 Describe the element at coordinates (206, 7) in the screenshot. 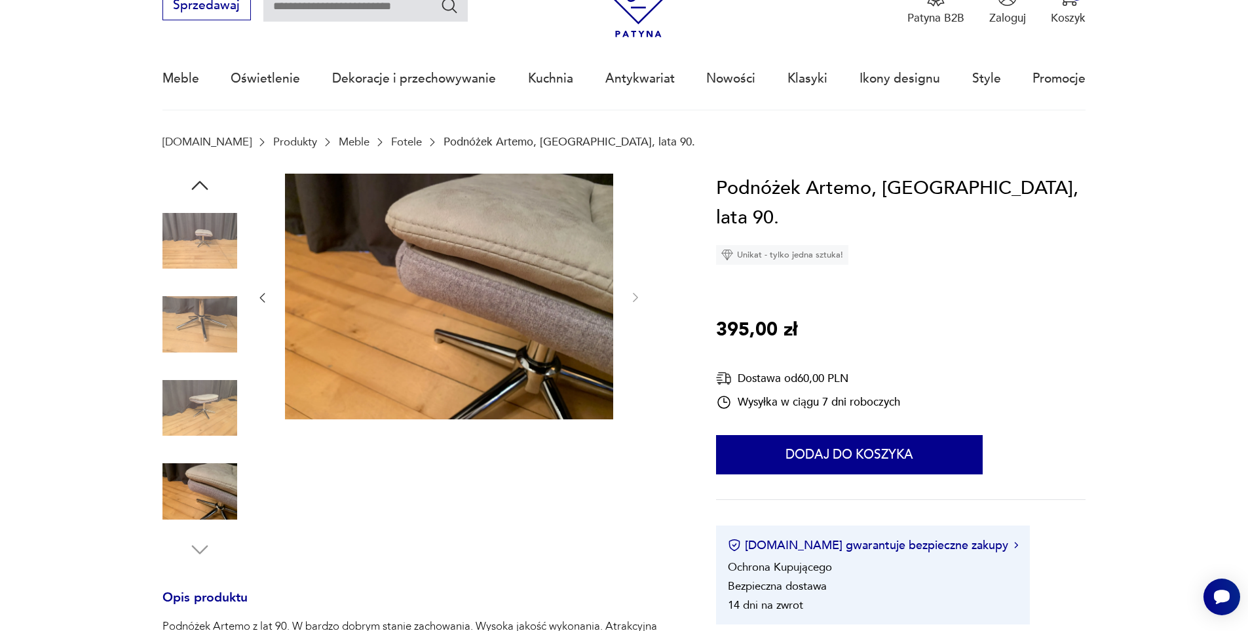

I see `a: Sprzedawaj` at that location.